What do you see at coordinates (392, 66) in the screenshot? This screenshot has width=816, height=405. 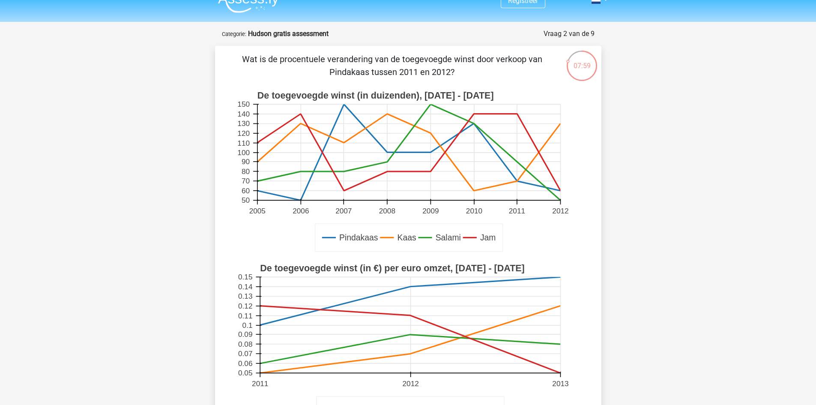 I see `p: Wat is de procentuele verandering van de toegevoegde winst door verkoop van Pindakaas tussen 2011...` at bounding box center [392, 66].